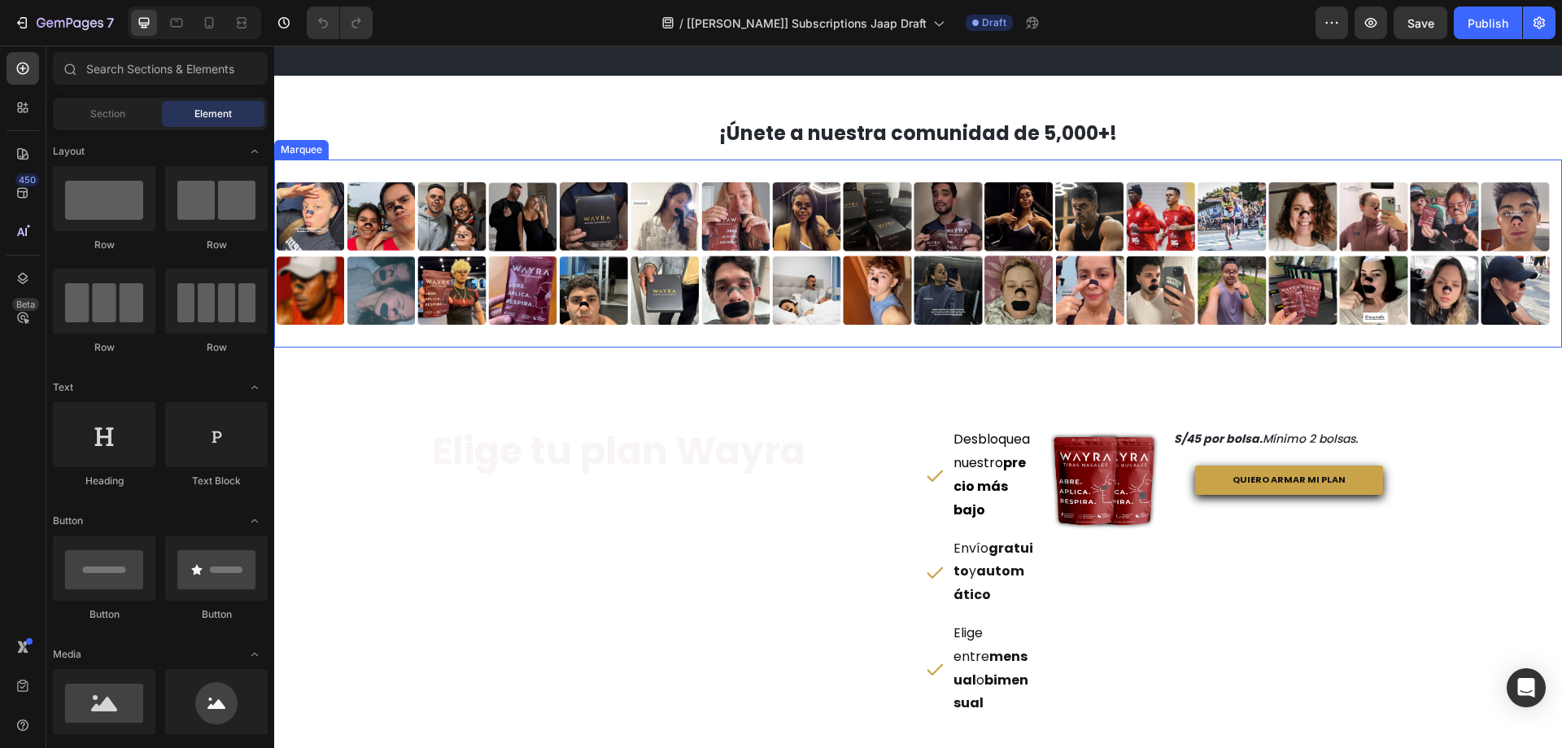 The height and width of the screenshot is (748, 1562). I want to click on div: Beta, so click(25, 304).